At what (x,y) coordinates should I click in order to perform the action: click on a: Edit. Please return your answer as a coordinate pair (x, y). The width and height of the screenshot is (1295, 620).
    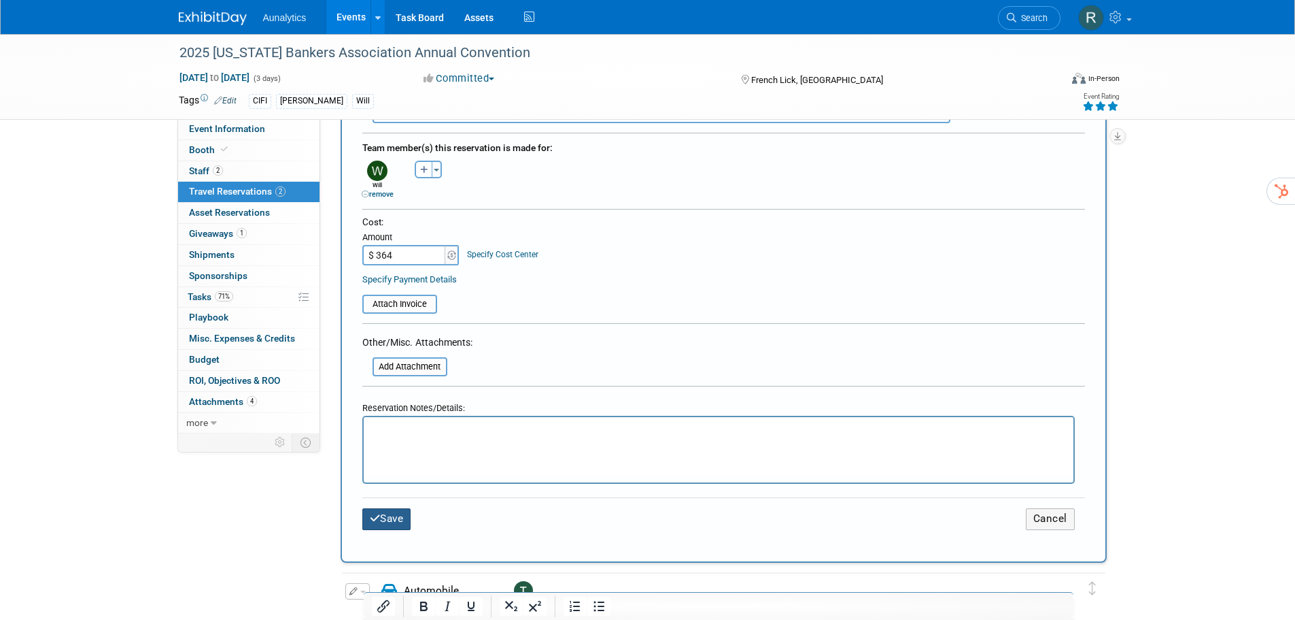
    Looking at the image, I should click on (225, 101).